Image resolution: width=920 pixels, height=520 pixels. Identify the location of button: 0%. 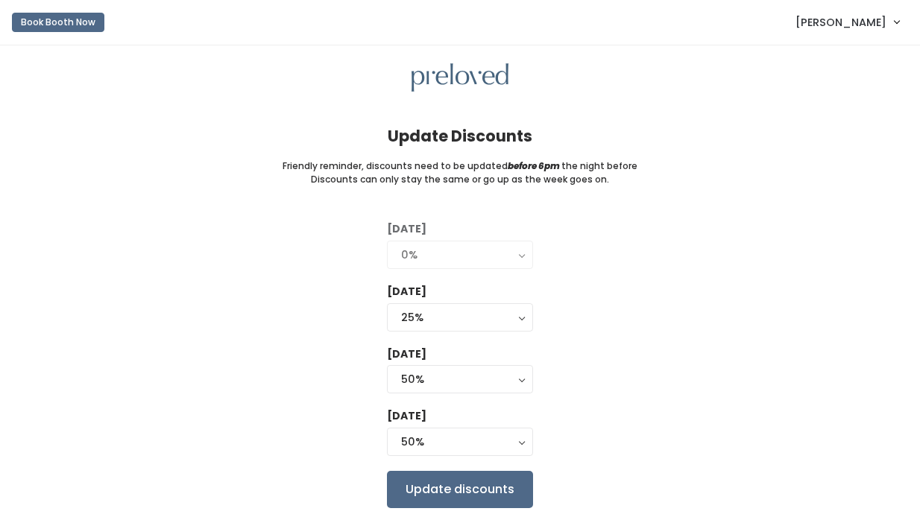
(460, 255).